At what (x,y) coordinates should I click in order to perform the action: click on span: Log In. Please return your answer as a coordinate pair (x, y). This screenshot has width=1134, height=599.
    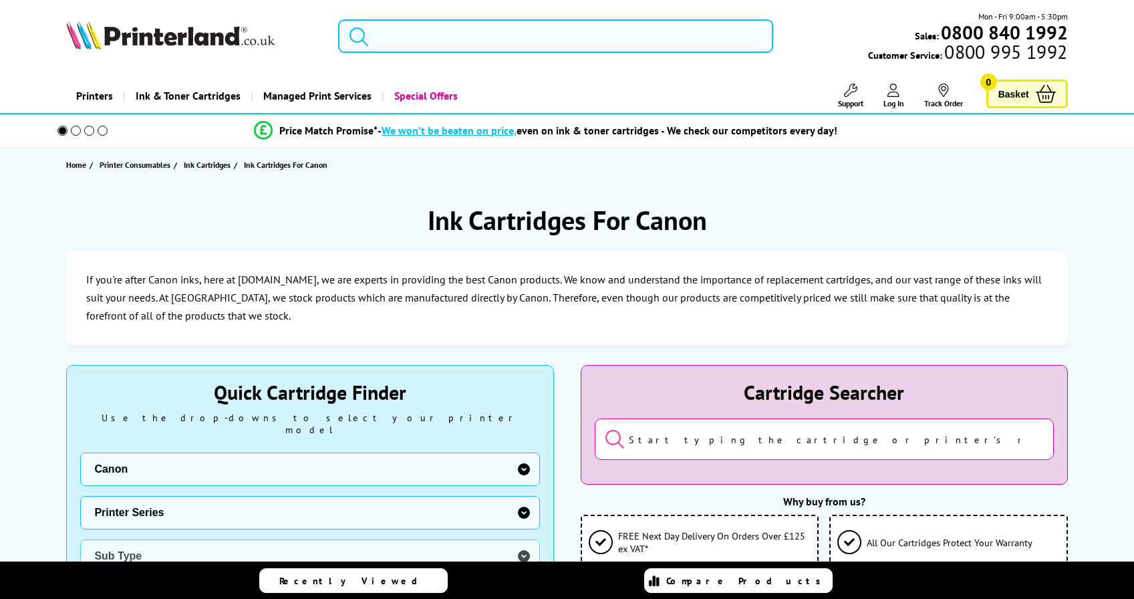
    Looking at the image, I should click on (893, 103).